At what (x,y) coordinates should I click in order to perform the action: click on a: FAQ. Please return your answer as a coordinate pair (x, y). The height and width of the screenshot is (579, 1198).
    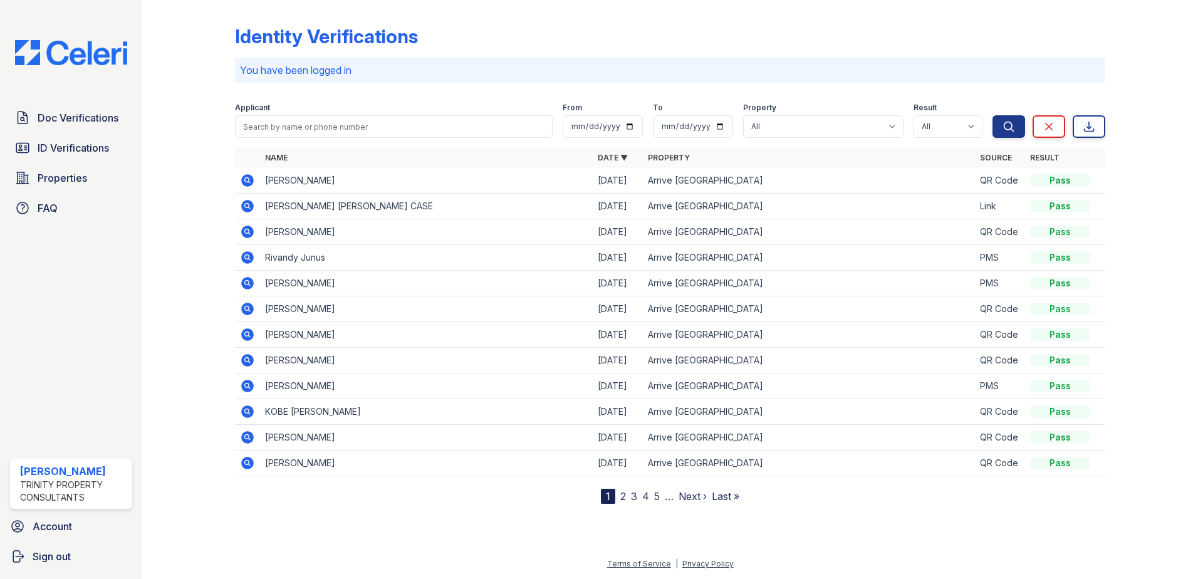
    Looking at the image, I should click on (71, 208).